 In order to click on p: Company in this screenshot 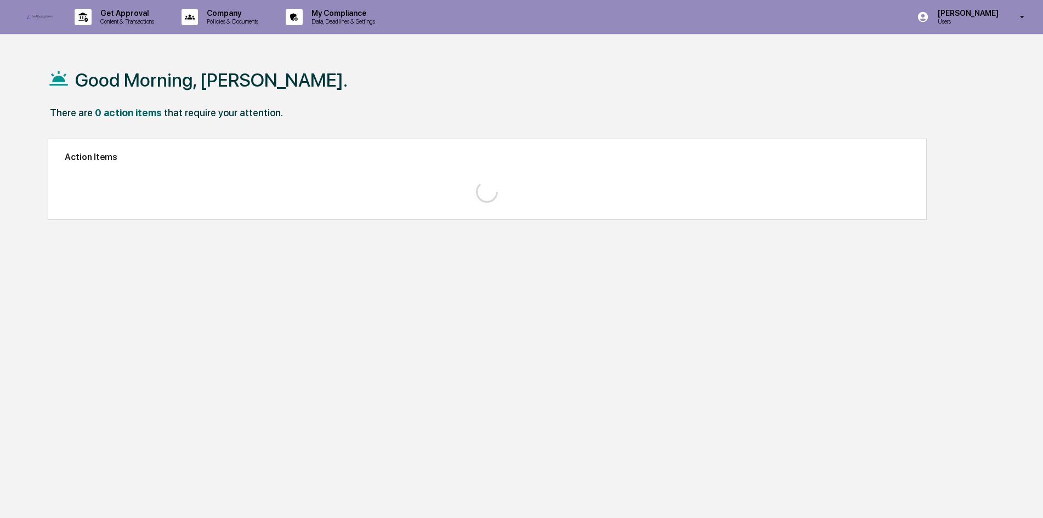, I will do `click(231, 13)`.